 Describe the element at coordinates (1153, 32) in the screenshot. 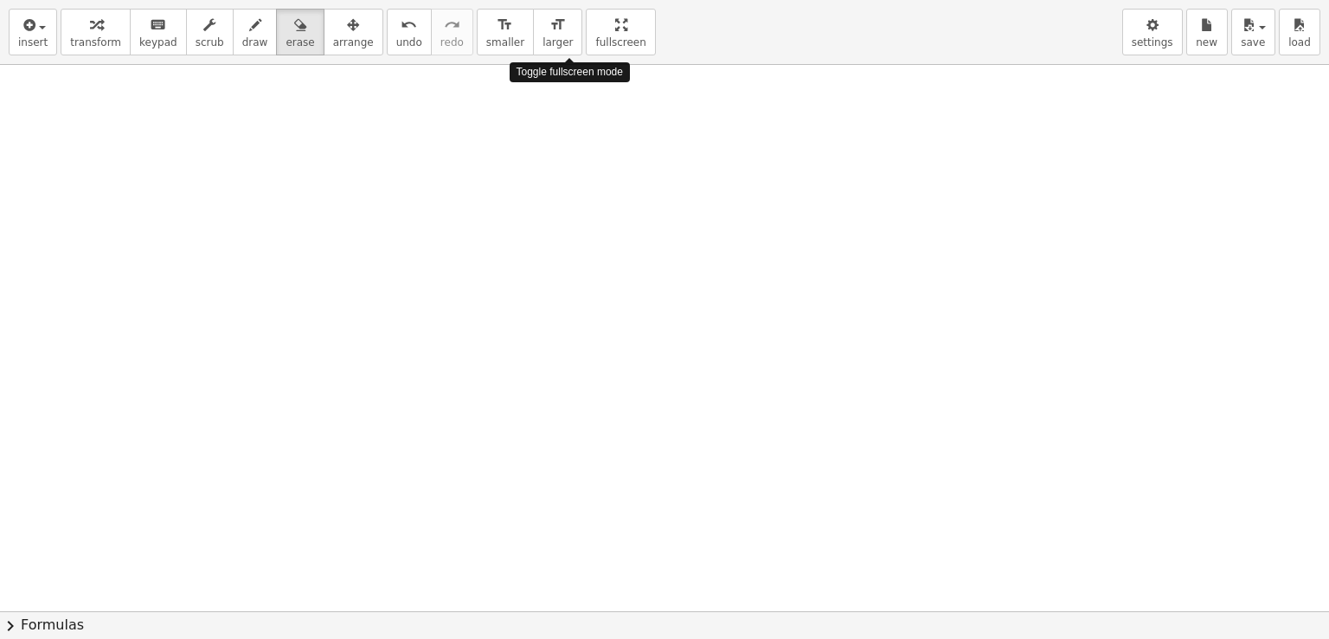

I see `button: settings` at that location.